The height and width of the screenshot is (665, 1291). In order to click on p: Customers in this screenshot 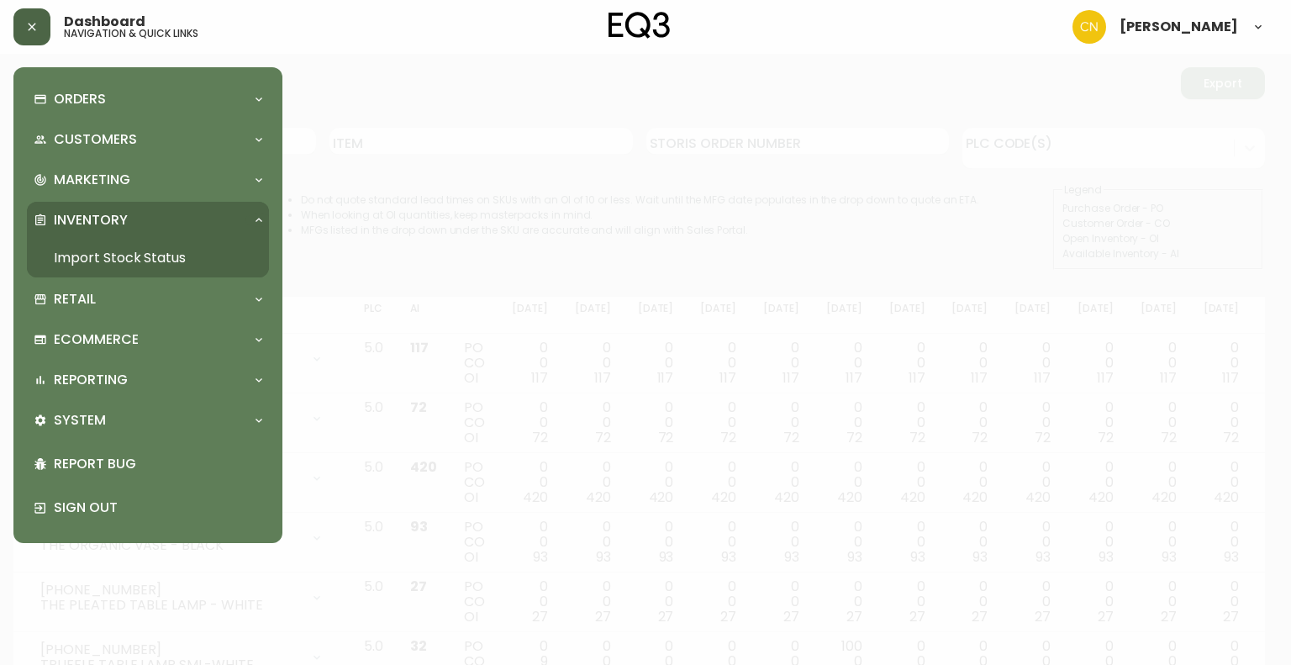, I will do `click(95, 139)`.